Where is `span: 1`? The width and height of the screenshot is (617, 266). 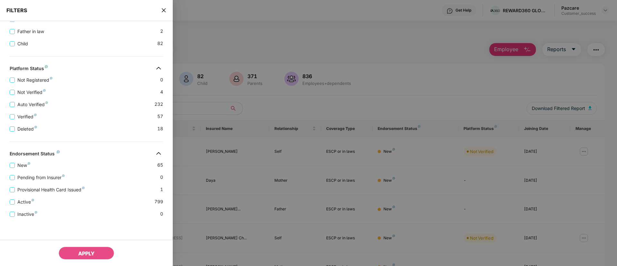
span: 1 is located at coordinates (162, 190).